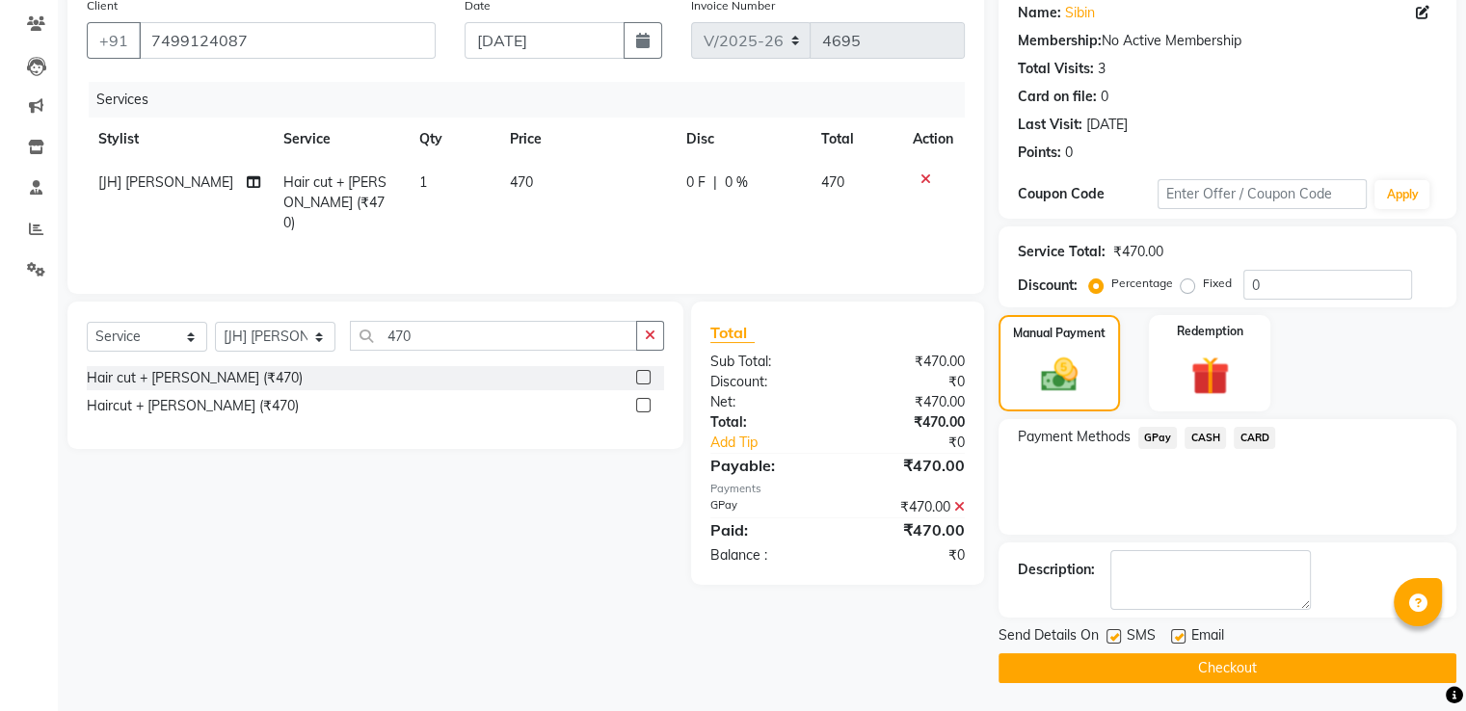  Describe the element at coordinates (766, 402) in the screenshot. I see `div: Net:` at that location.